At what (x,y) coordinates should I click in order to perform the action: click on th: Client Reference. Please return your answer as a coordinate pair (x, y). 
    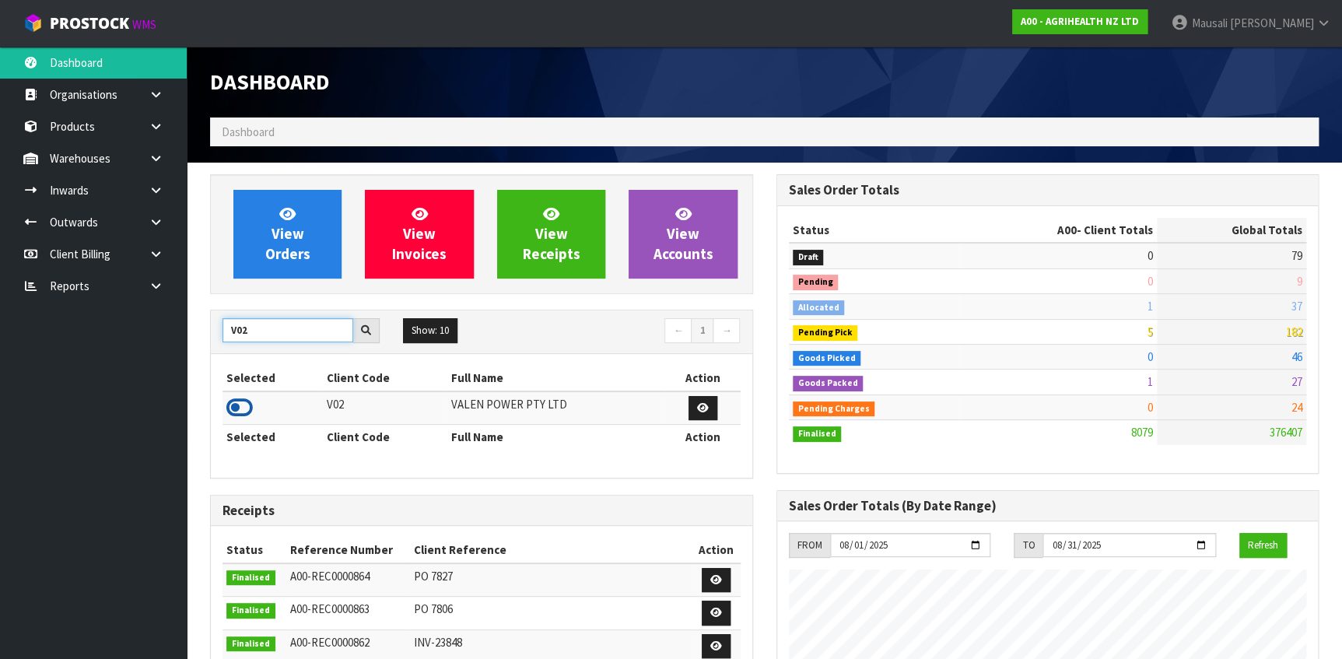
    Looking at the image, I should click on (551, 550).